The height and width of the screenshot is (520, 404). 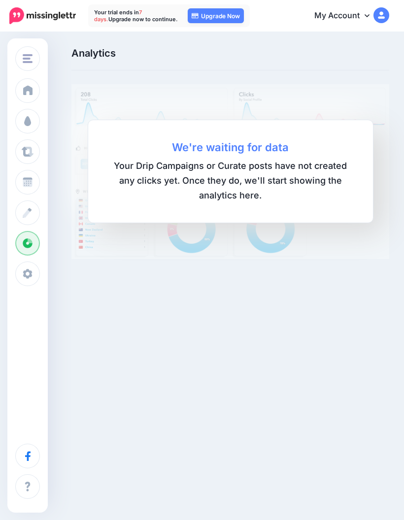 What do you see at coordinates (136, 16) in the screenshot?
I see `p: Your trial ends in Upgrade now to continue.` at bounding box center [136, 16].